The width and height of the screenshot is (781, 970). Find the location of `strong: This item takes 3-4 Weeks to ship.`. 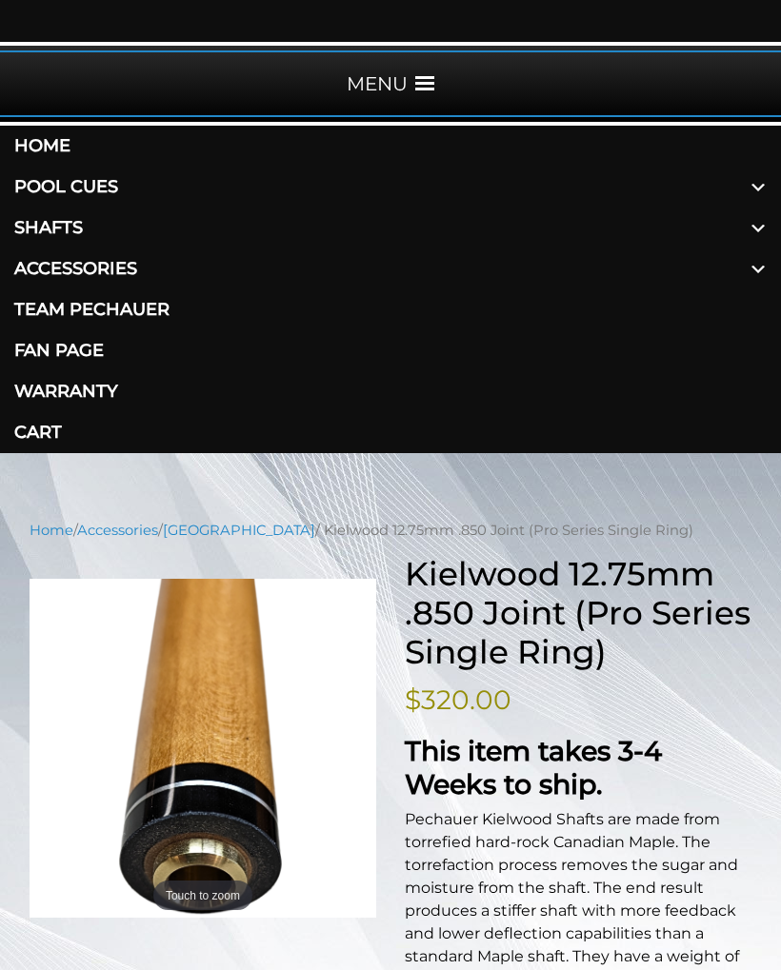

strong: This item takes 3-4 Weeks to ship. is located at coordinates (533, 766).